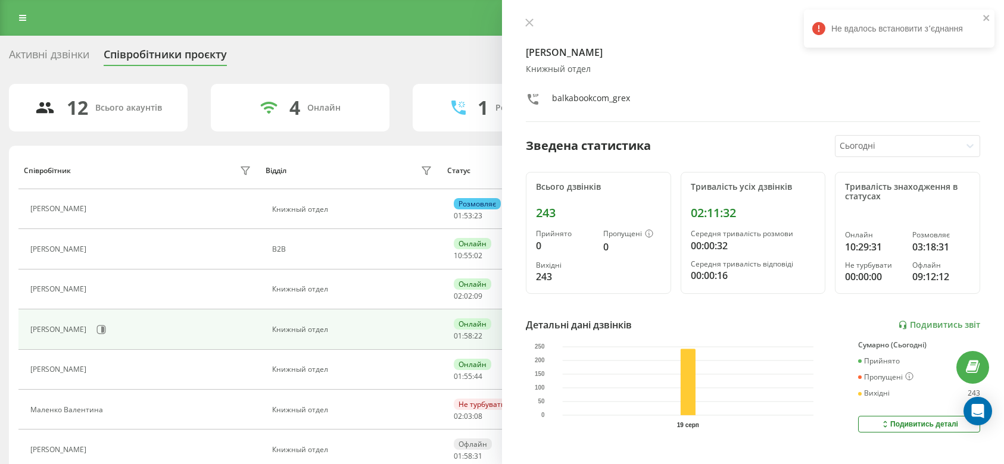 The image size is (1004, 464). Describe the element at coordinates (295, 108) in the screenshot. I see `div: 4` at that location.